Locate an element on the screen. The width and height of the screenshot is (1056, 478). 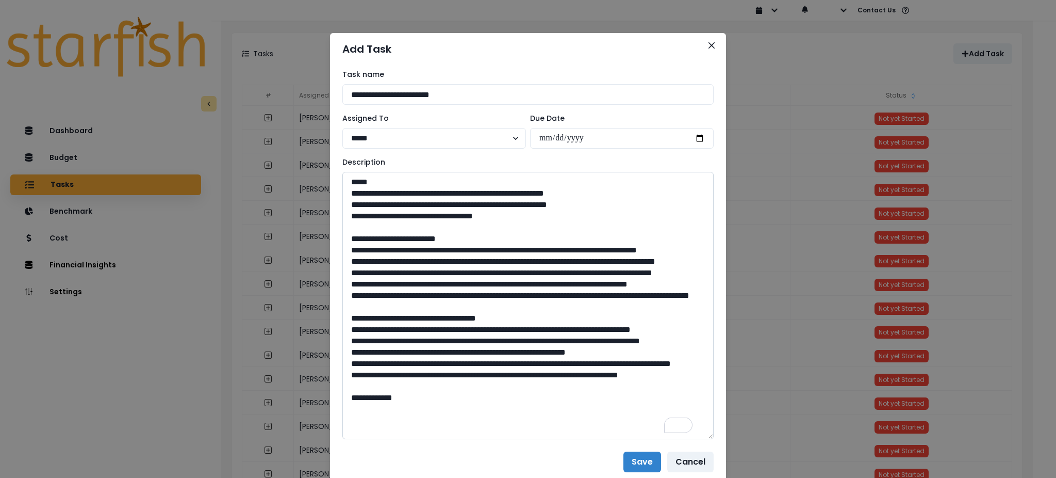
label: Task name is located at coordinates (525, 74).